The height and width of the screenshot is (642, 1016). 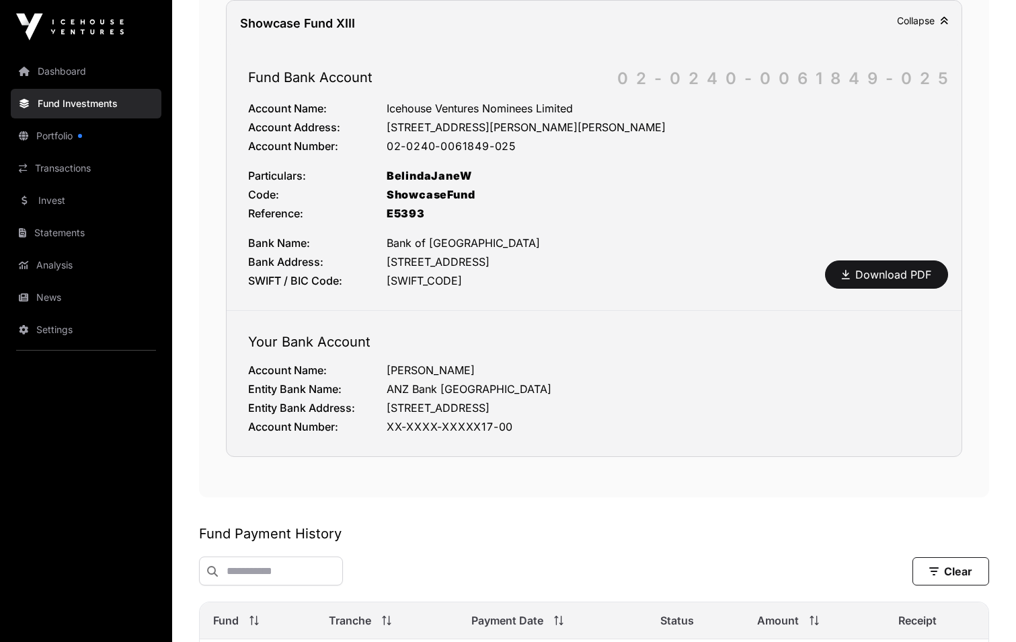 What do you see at coordinates (317, 280) in the screenshot?
I see `div: SWIFT / BIC Code:` at bounding box center [317, 280].